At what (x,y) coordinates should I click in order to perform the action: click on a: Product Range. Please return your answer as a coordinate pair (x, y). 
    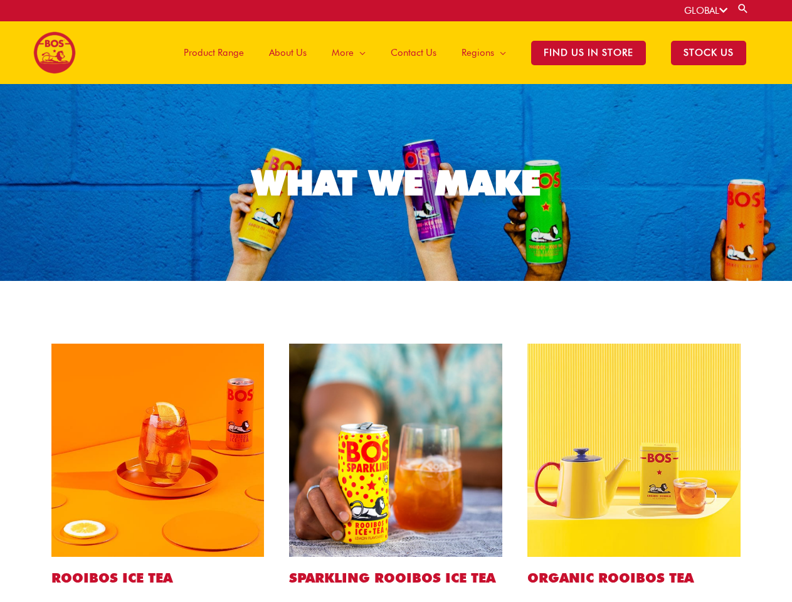
    Looking at the image, I should click on (214, 53).